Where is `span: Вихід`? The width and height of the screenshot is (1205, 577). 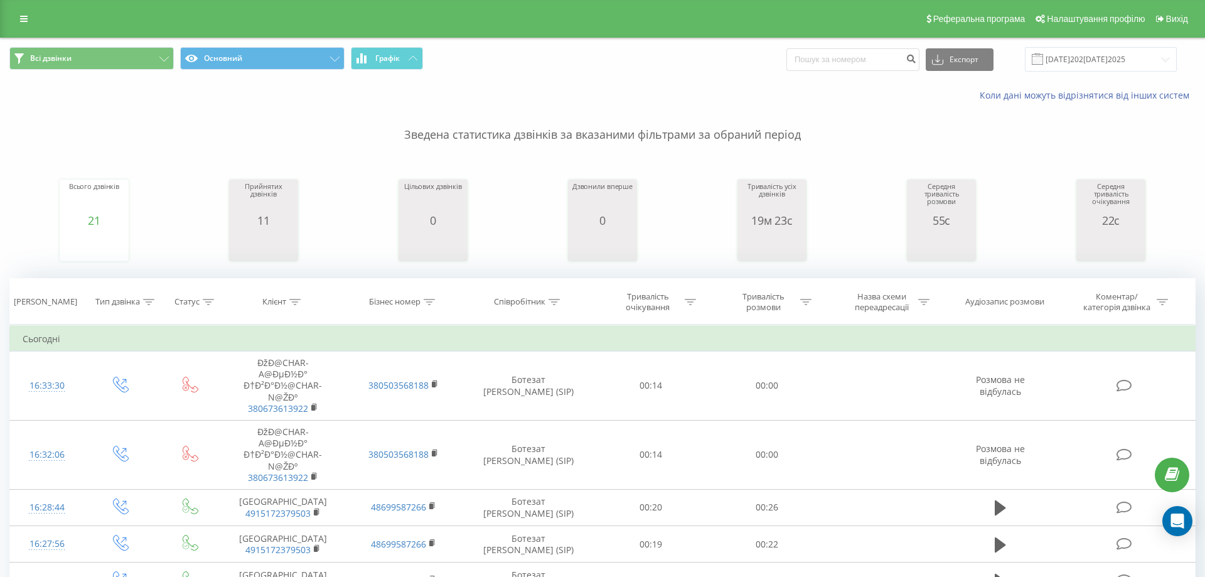 span: Вихід is located at coordinates (1177, 19).